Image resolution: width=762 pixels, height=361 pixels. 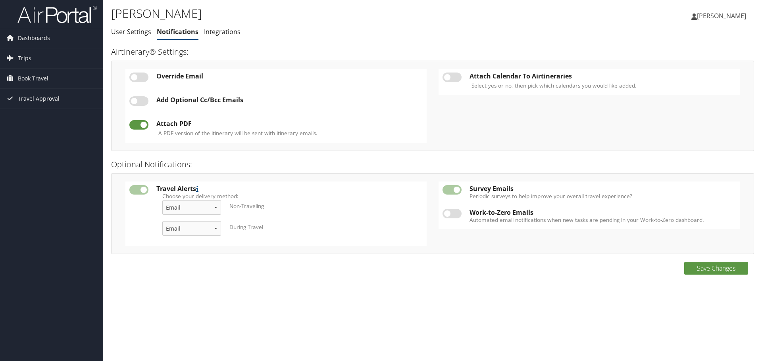 What do you see at coordinates (602, 189) in the screenshot?
I see `div: Survey Emails` at bounding box center [602, 189].